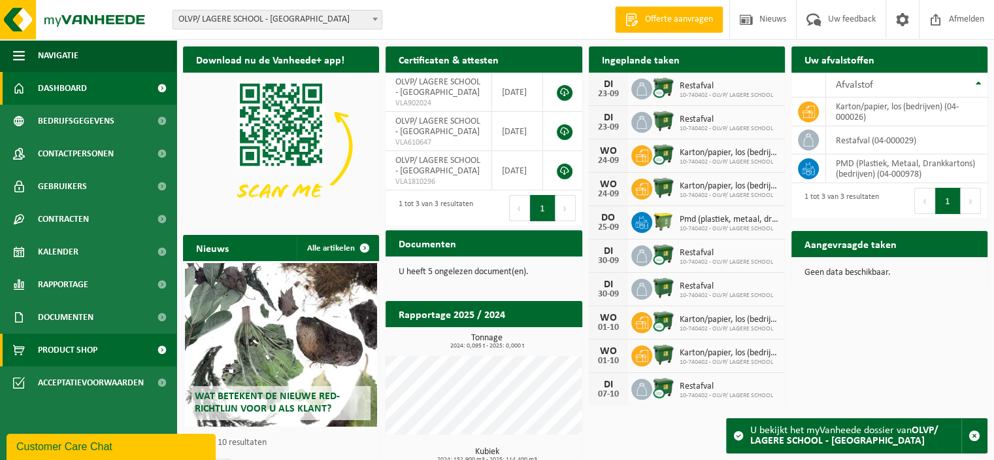  What do you see at coordinates (452, 313) in the screenshot?
I see `h2: Rapportage 2025 / 2024` at bounding box center [452, 313].